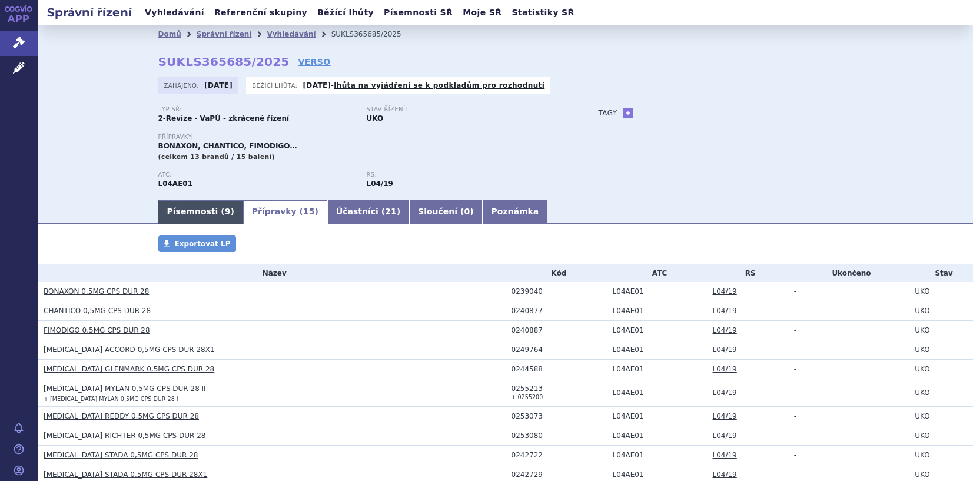 The height and width of the screenshot is (481, 973). I want to click on h2: Správní řízení, so click(89, 12).